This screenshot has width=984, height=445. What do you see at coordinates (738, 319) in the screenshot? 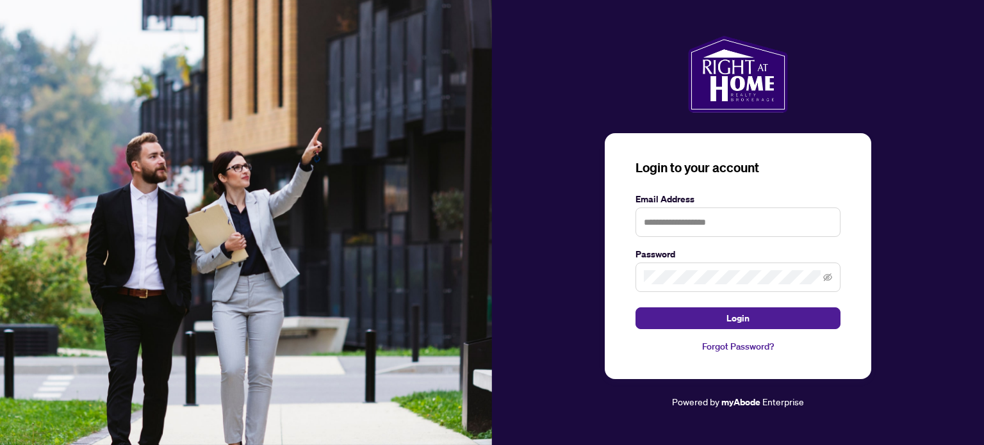
I see `span: Login` at bounding box center [738, 319].